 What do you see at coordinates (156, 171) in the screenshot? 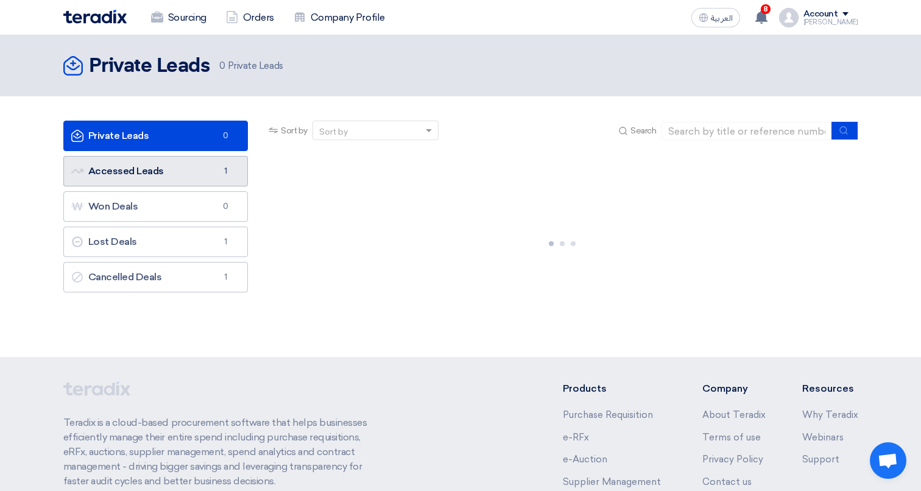
I see `a: Accessed Leads1` at bounding box center [156, 171].